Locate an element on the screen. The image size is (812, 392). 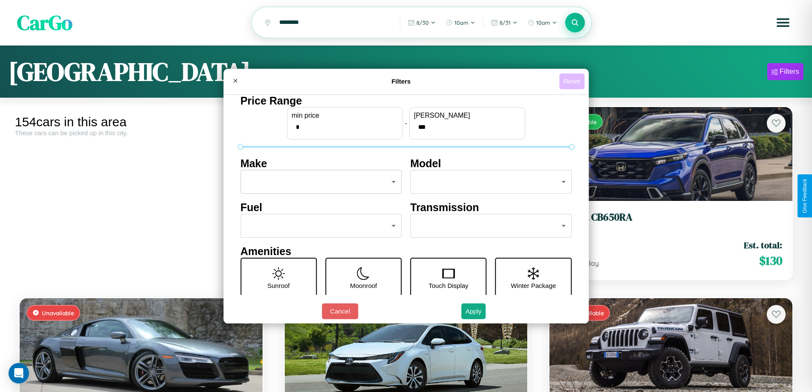
h3: Honda CB650RA is located at coordinates (671, 217).